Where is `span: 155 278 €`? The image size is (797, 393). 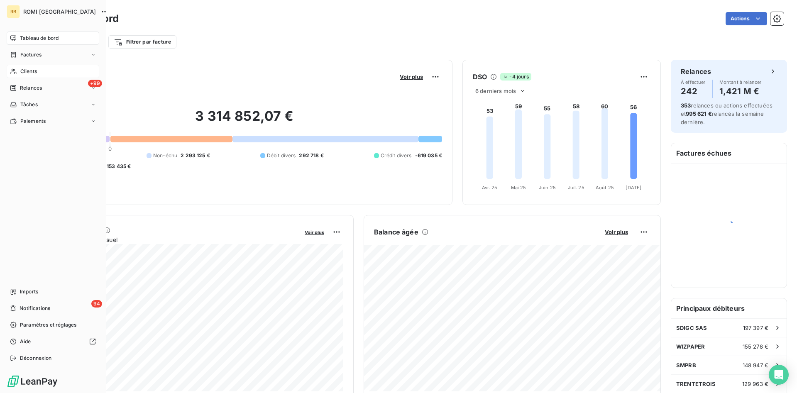
span: 155 278 € is located at coordinates (755, 347).